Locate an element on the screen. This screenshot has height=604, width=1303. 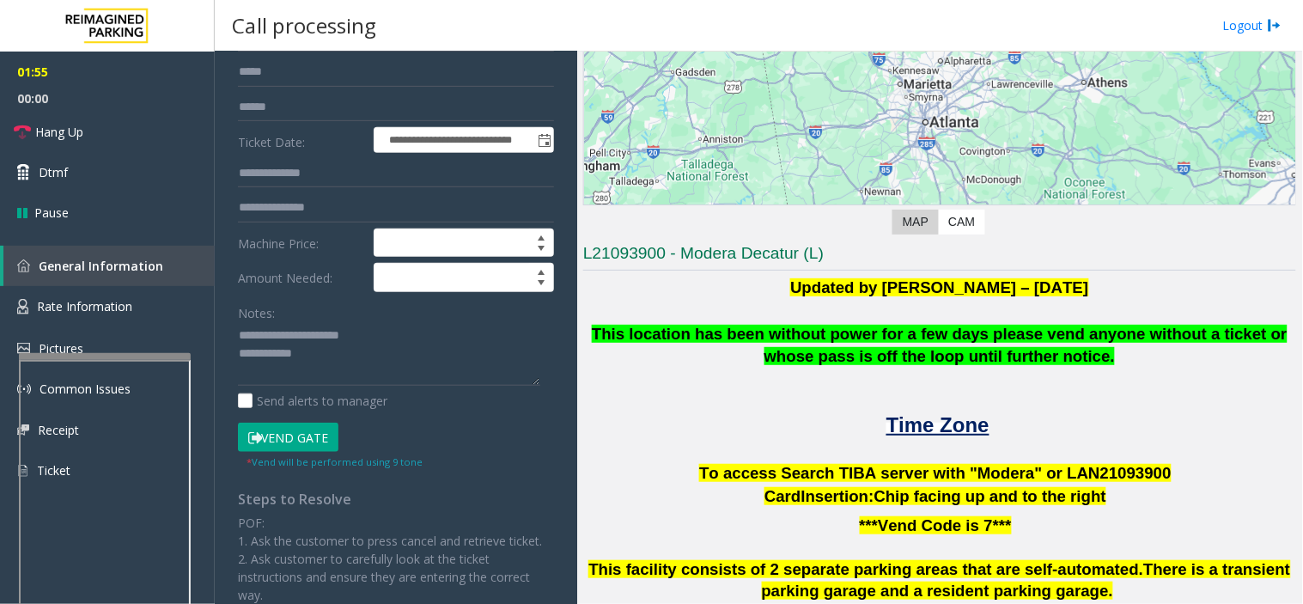
label: Map is located at coordinates (915, 222).